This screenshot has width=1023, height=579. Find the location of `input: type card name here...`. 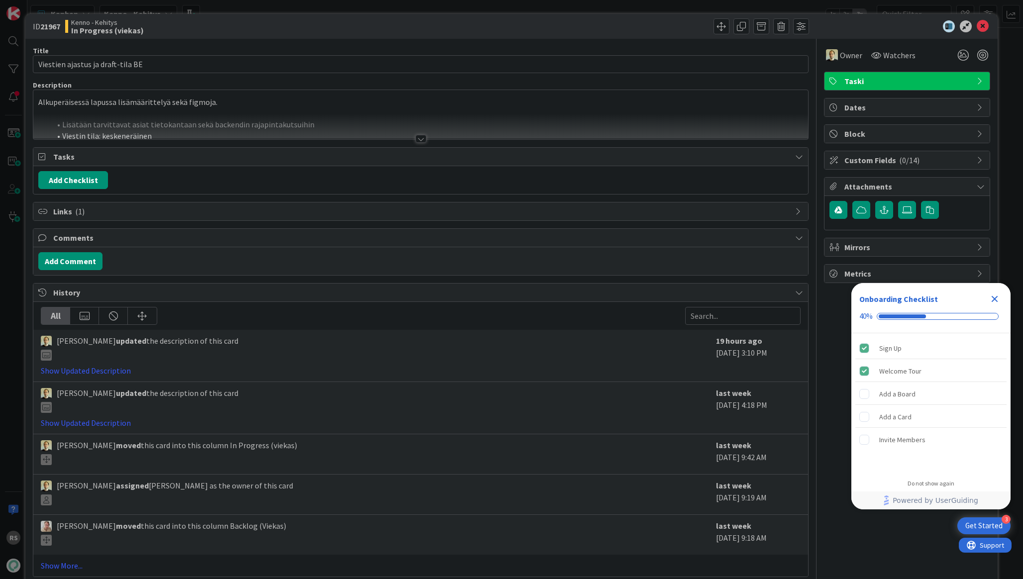

input: type card name here... is located at coordinates (420, 64).